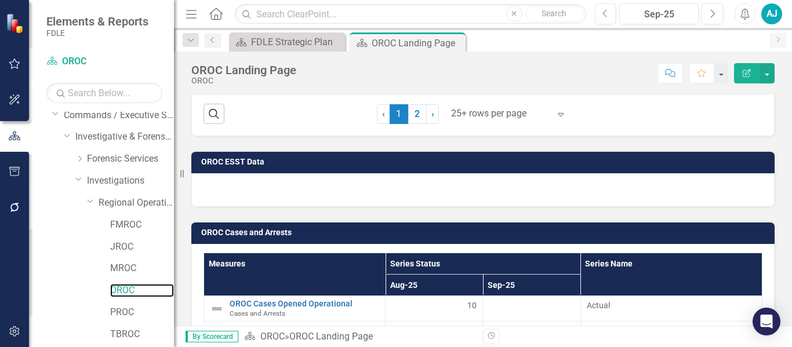 The width and height of the screenshot is (792, 347). I want to click on button: Sep-25, so click(658, 14).